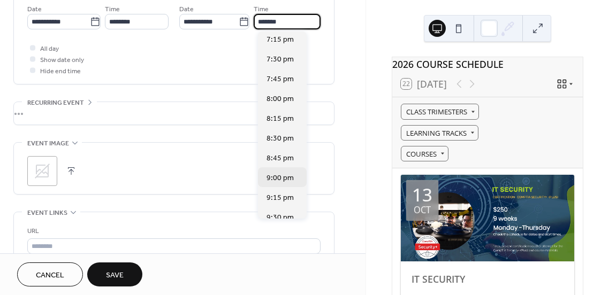 This screenshot has height=295, width=609. I want to click on button: Save, so click(114, 274).